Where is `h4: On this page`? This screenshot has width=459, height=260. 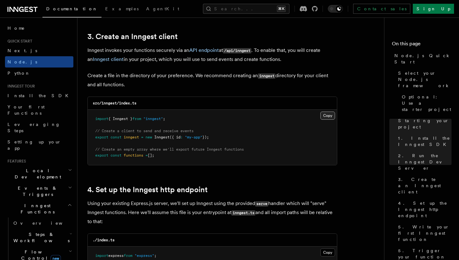 h4: On this page is located at coordinates (422, 45).